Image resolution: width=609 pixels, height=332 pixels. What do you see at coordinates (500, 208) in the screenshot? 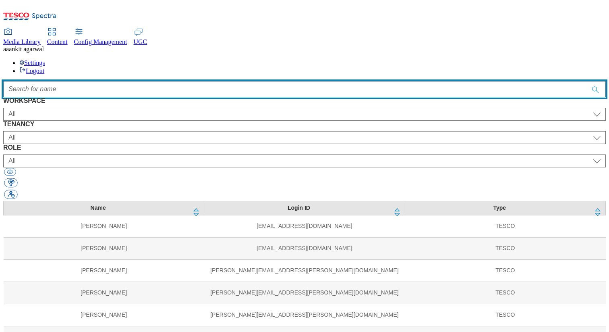
I see `div: Type` at bounding box center [500, 208].